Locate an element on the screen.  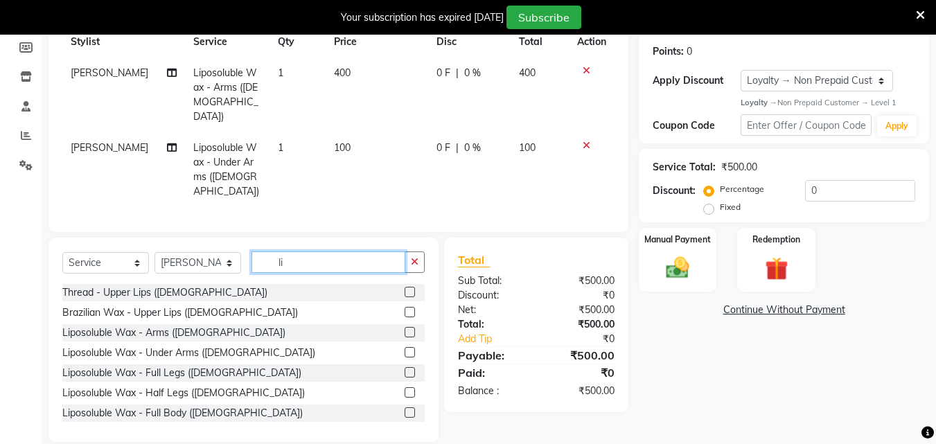
div: Paid: is located at coordinates (492, 373).